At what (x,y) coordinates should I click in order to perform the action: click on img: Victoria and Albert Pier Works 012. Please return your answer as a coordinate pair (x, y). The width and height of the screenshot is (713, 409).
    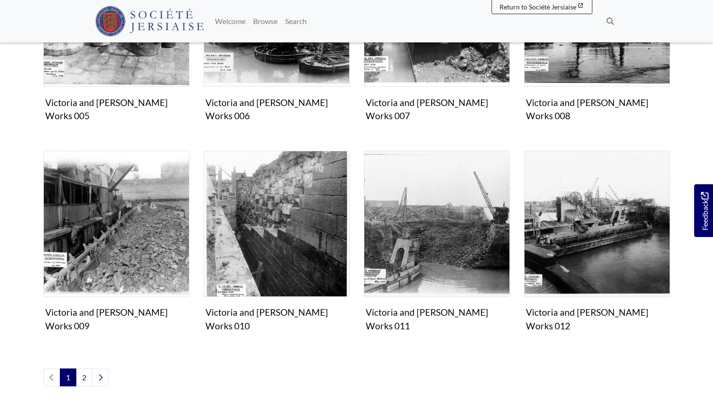
    Looking at the image, I should click on (597, 224).